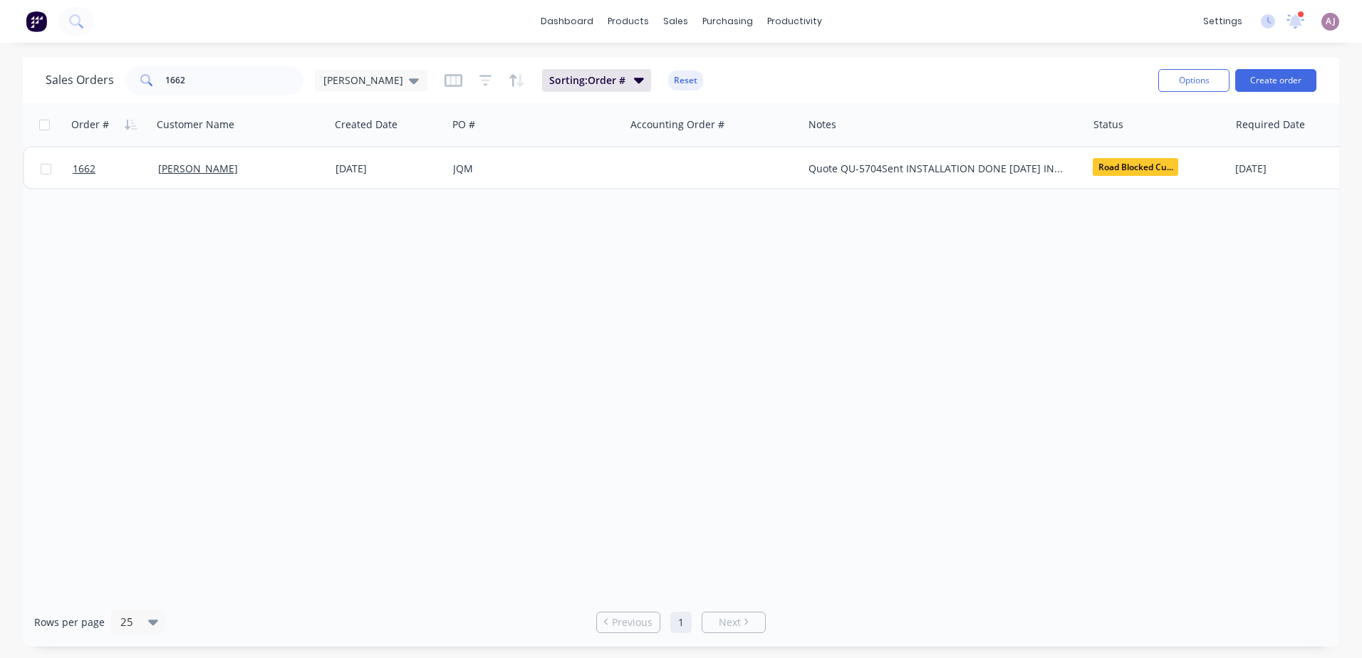 This screenshot has height=658, width=1362. Describe the element at coordinates (234, 81) in the screenshot. I see `input: Search...` at that location.